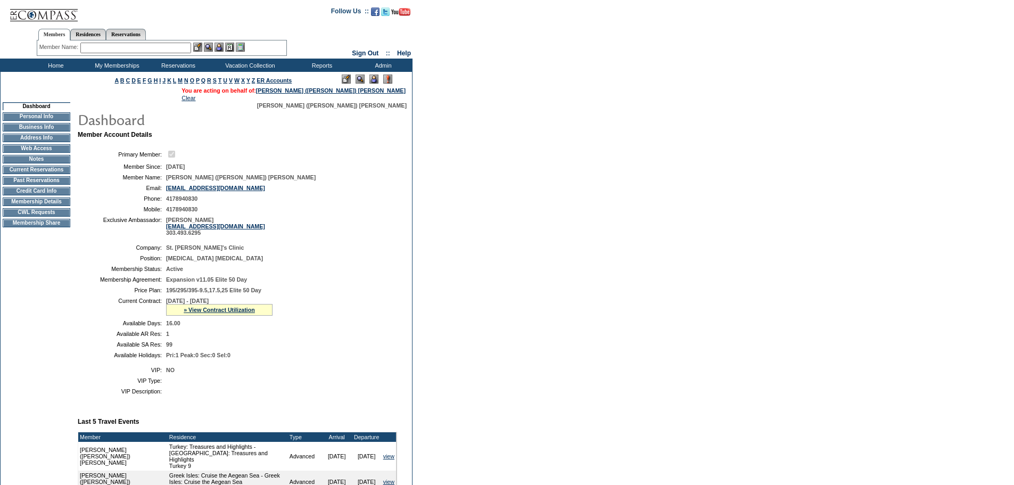 This screenshot has width=1014, height=485. What do you see at coordinates (36, 170) in the screenshot?
I see `td: Current Reservations` at bounding box center [36, 170].